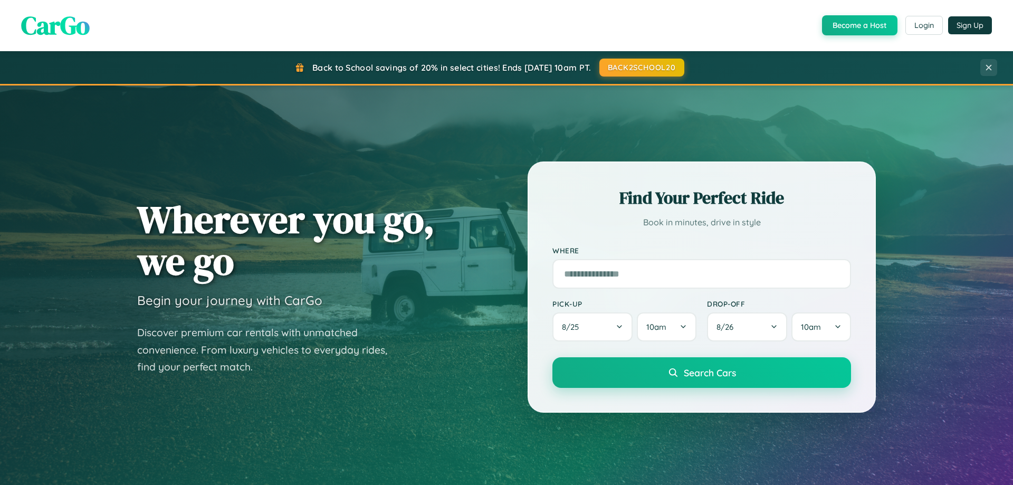 The height and width of the screenshot is (485, 1013). I want to click on button: Login, so click(924, 25).